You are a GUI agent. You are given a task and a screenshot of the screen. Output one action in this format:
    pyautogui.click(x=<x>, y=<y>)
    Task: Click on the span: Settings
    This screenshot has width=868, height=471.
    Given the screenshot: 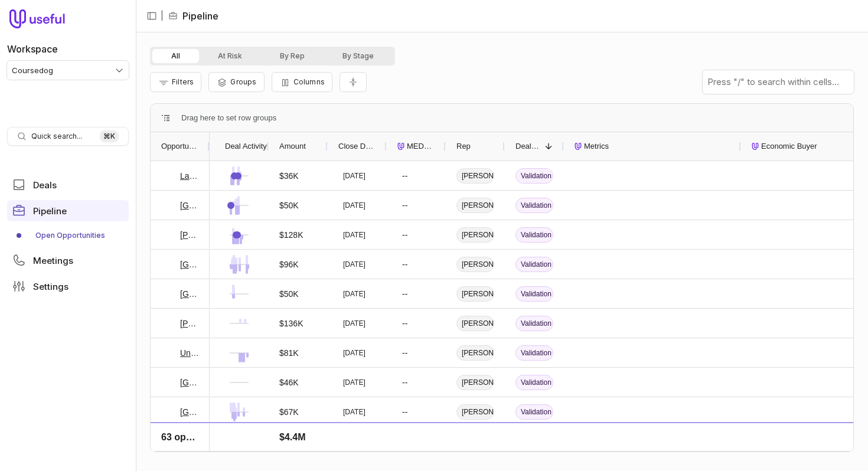 What is the action you would take?
    pyautogui.click(x=51, y=286)
    